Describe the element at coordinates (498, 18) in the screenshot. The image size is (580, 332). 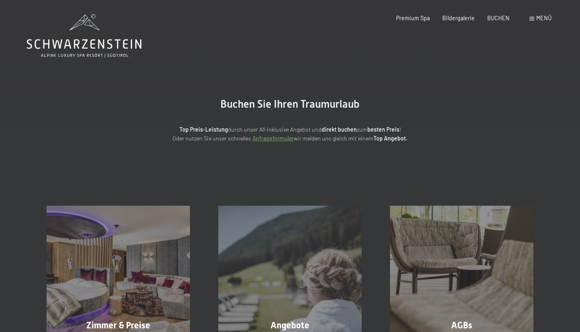
I see `span: BUCHEN` at that location.